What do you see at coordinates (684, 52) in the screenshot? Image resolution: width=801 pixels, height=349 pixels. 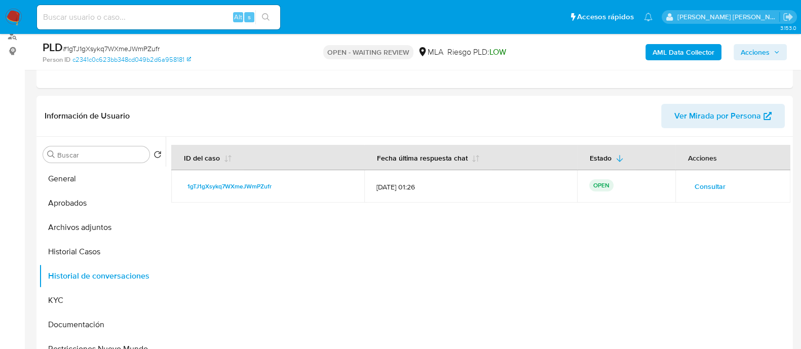 I see `button: AML Data Collector` at bounding box center [684, 52].